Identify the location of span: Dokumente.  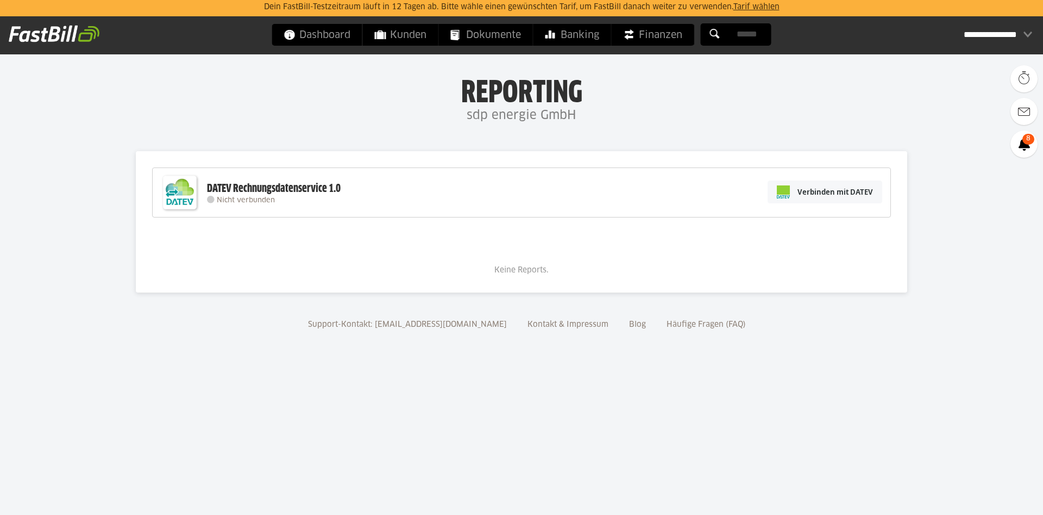
(486, 35).